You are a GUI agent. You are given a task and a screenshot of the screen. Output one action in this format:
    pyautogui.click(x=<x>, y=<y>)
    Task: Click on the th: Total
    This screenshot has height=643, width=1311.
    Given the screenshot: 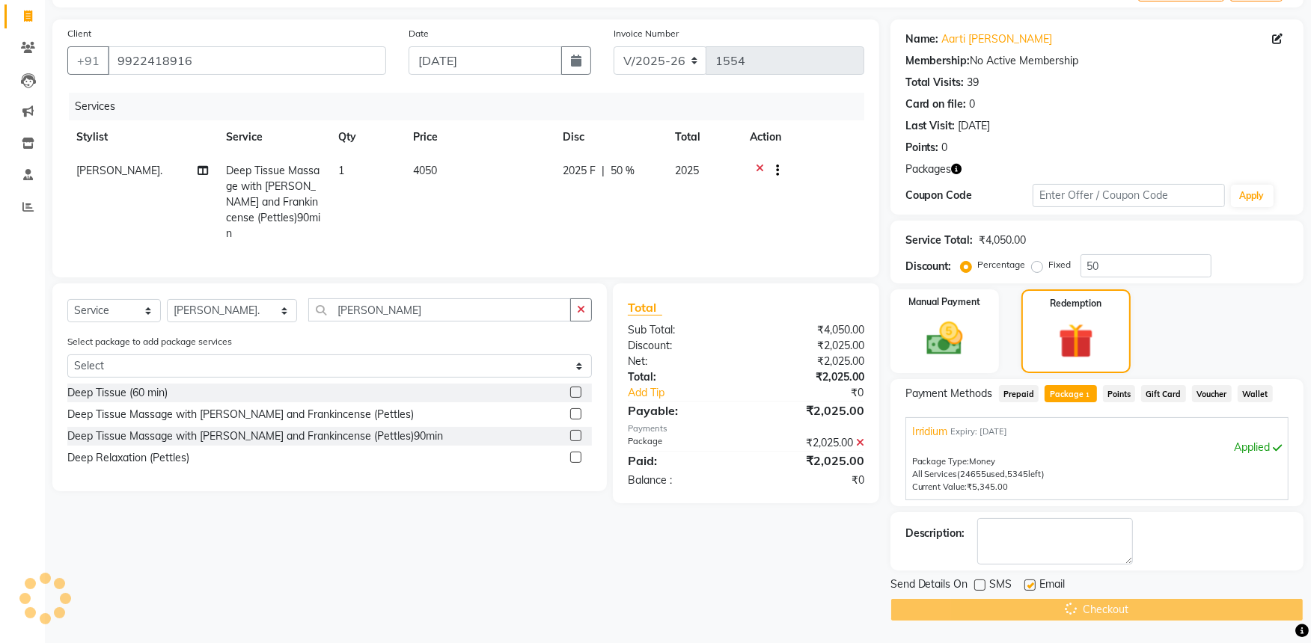 What is the action you would take?
    pyautogui.click(x=703, y=137)
    